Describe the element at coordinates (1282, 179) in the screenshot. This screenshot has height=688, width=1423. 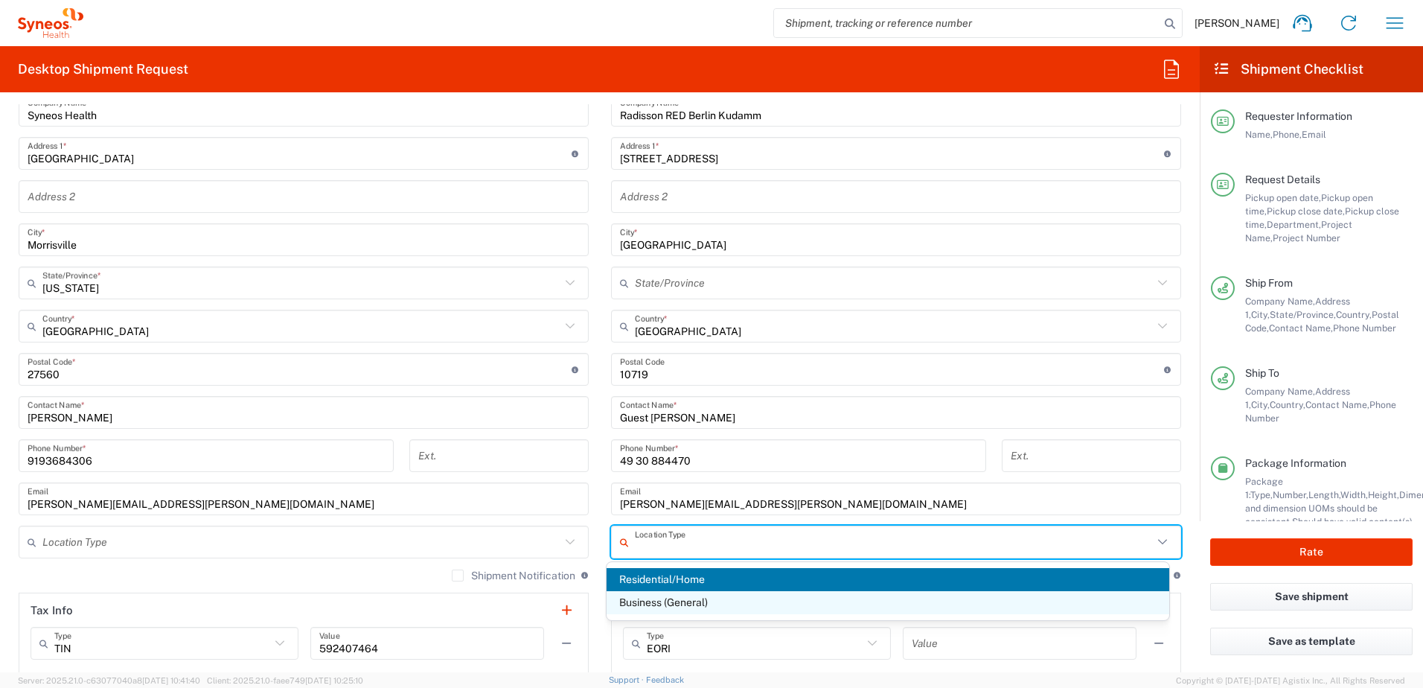
I see `span: Request Details` at that location.